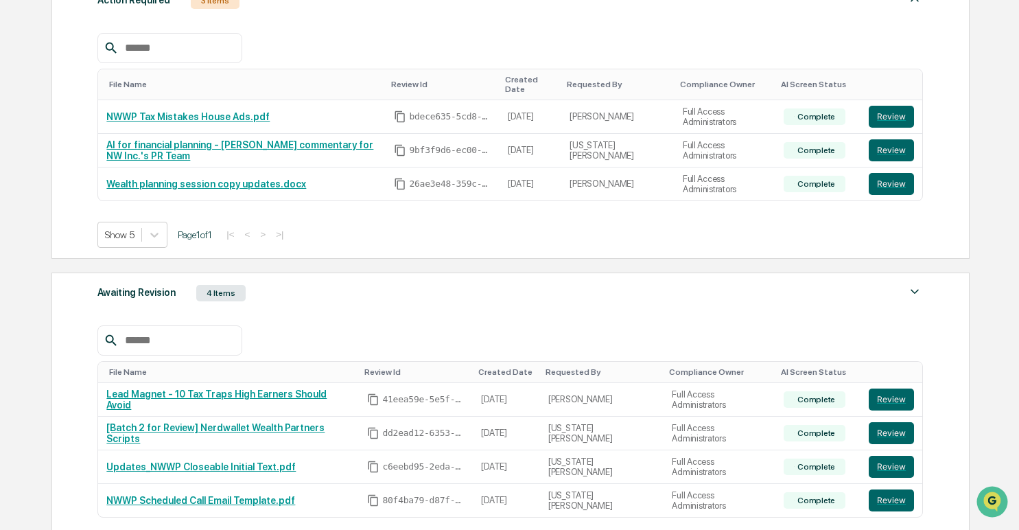 Image resolution: width=1019 pixels, height=530 pixels. I want to click on span: Attestations, so click(141, 180).